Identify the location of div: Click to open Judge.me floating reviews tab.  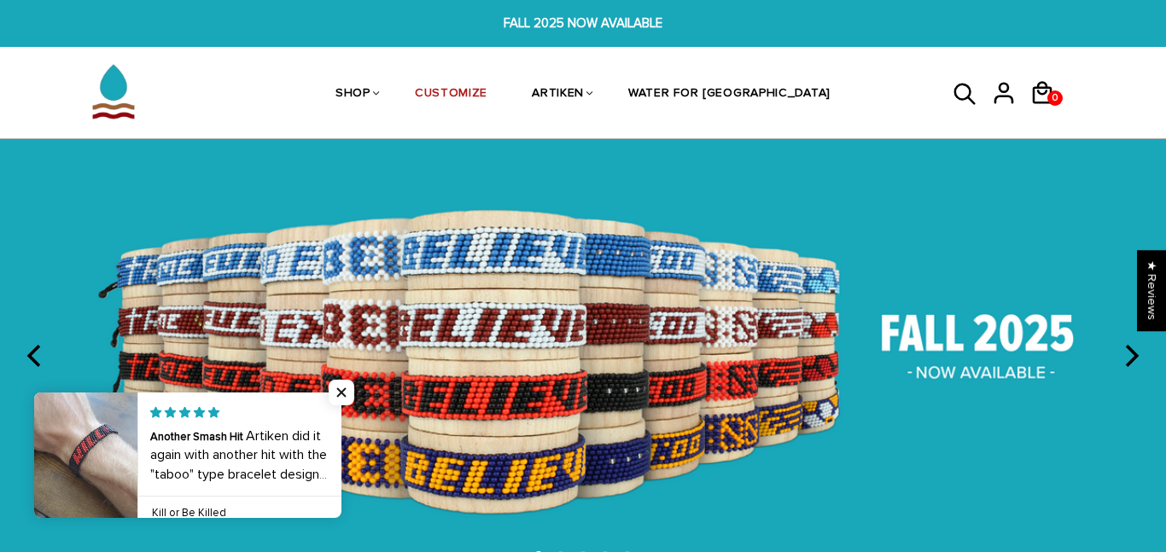
(1151, 290).